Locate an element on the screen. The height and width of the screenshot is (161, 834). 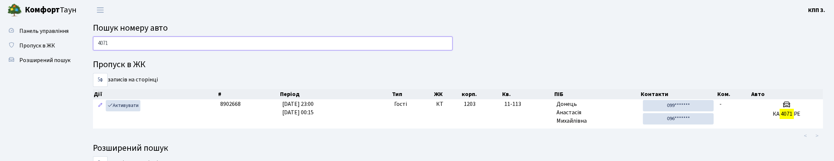
span: 8902668 is located at coordinates (230, 104).